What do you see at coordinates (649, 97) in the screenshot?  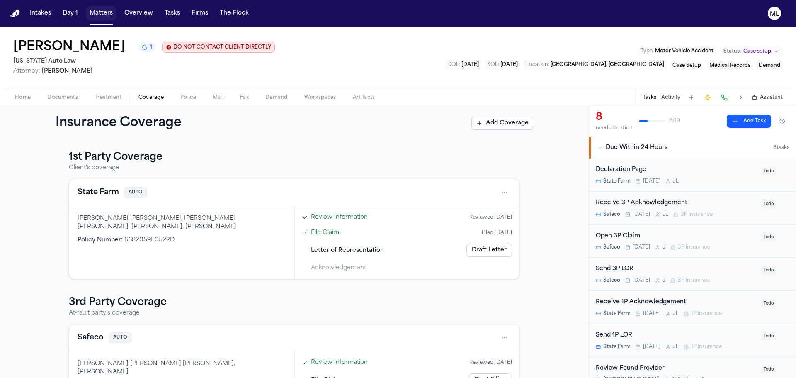 I see `button: Tasks` at bounding box center [649, 97].